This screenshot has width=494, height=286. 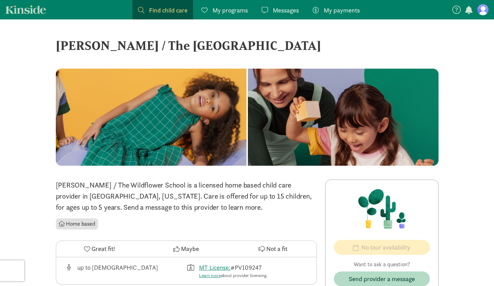 What do you see at coordinates (103, 248) in the screenshot?
I see `span: Great fit!` at bounding box center [103, 248].